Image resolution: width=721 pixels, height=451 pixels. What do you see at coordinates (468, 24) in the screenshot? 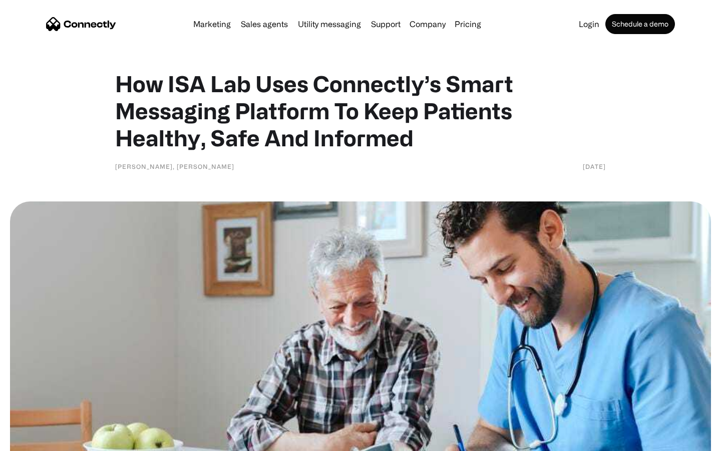
I see `a: Pricing` at bounding box center [468, 24].